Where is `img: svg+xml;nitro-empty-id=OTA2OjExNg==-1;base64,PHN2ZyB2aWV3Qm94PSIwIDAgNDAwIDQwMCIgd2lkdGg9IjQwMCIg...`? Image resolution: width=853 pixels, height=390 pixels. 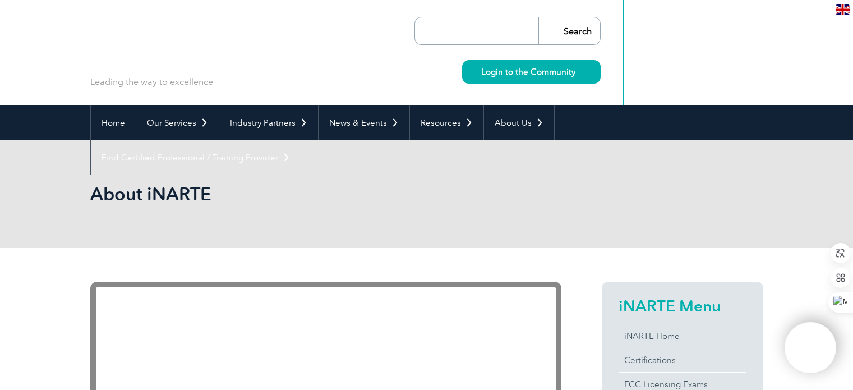
img: svg+xml;nitro-empty-id=OTA2OjExNg==-1;base64,PHN2ZyB2aWV3Qm94PSIwIDAgNDAwIDQwMCIgd2lkdGg9IjQwMCIg... is located at coordinates (810, 348).